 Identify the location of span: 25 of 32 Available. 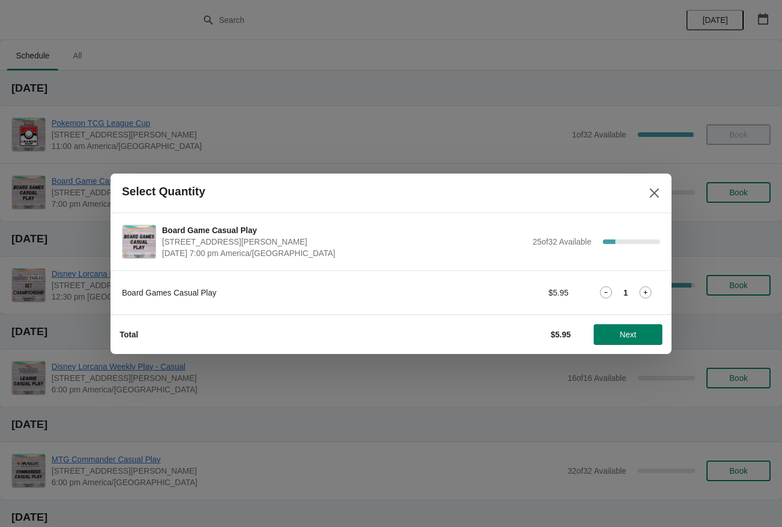
(562, 242).